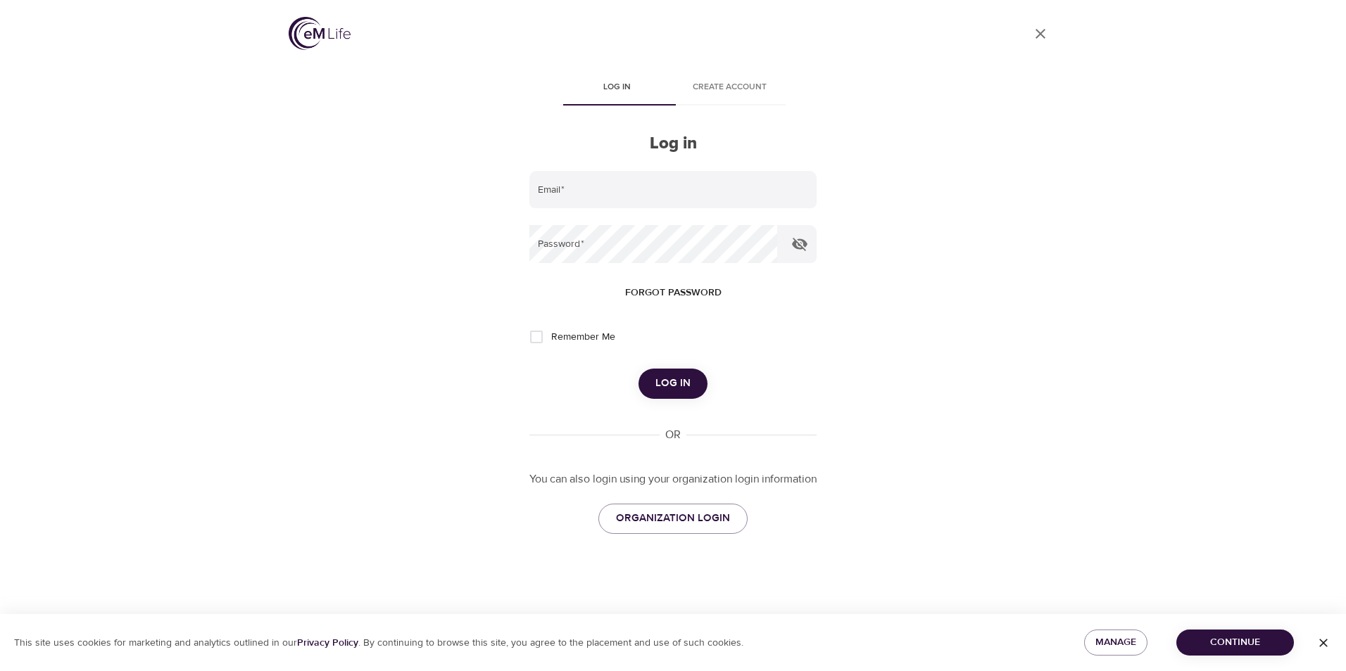  I want to click on img: logo, so click(319, 33).